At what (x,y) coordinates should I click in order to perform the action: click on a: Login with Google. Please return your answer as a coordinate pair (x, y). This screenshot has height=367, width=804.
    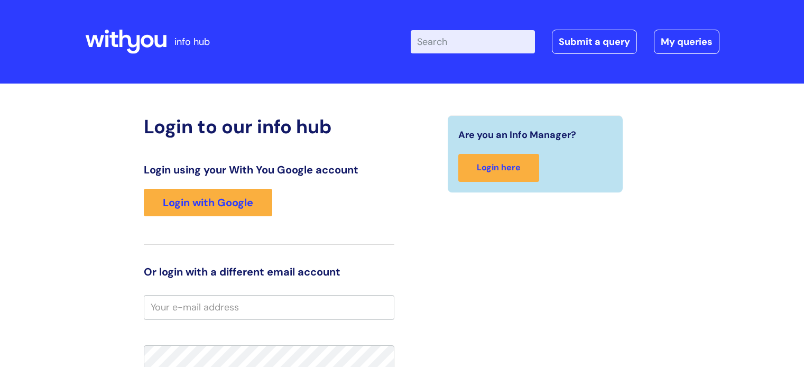
    Looking at the image, I should click on (208, 202).